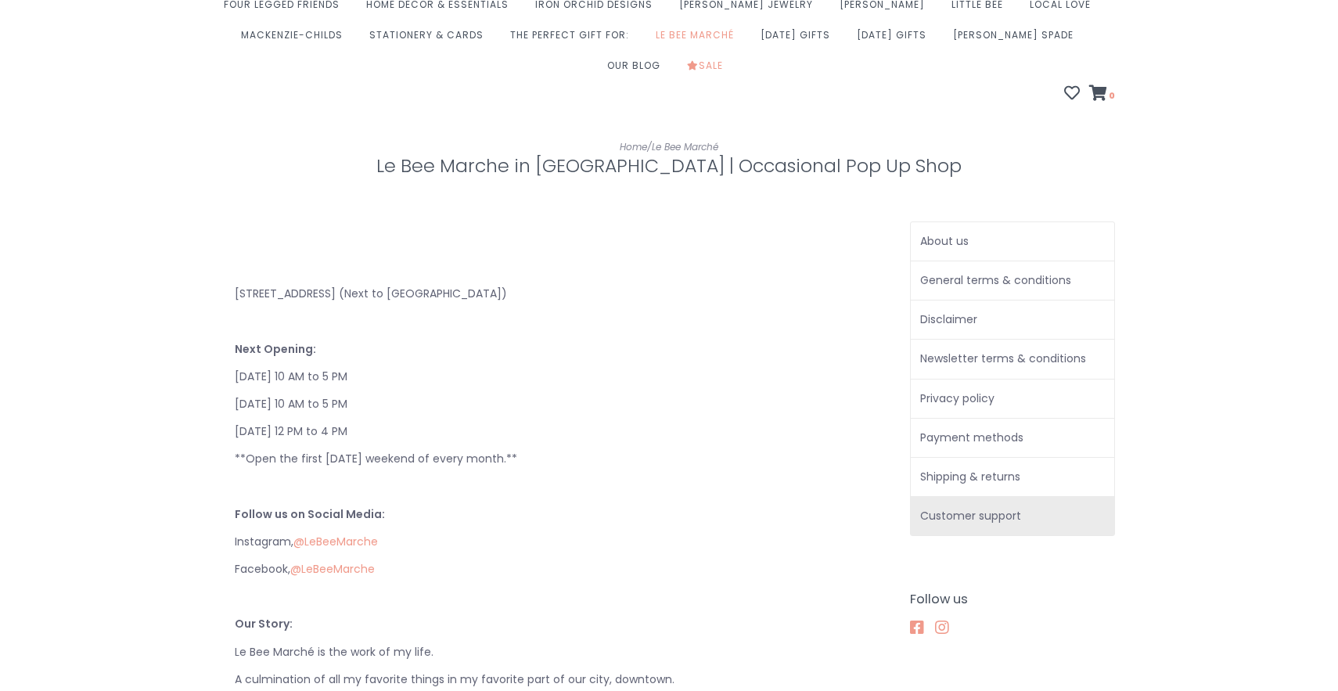  What do you see at coordinates (638, 70) in the screenshot?
I see `a: Our Blog` at bounding box center [638, 70].